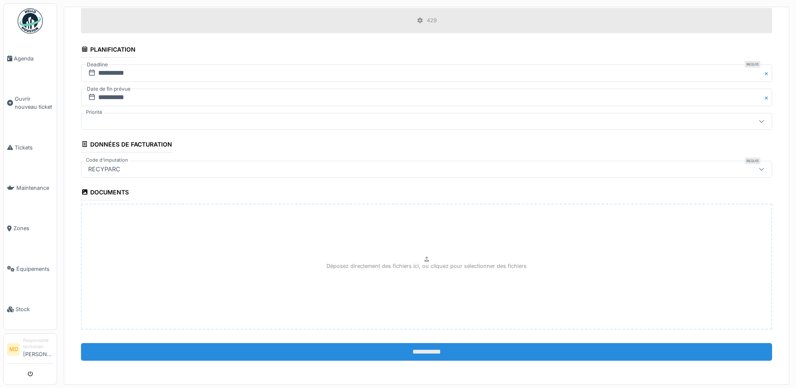  Describe the element at coordinates (94, 112) in the screenshot. I see `label: Priorité` at that location.